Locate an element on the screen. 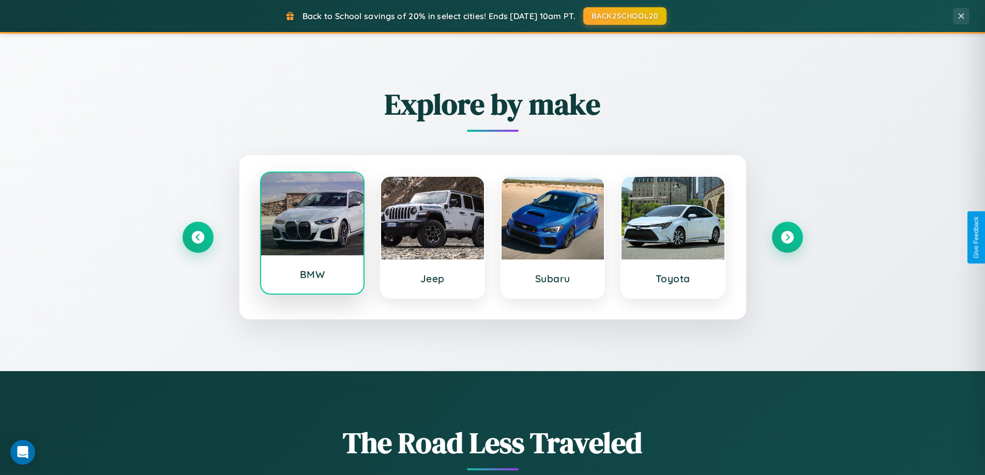 Image resolution: width=985 pixels, height=475 pixels. h3: BMW is located at coordinates (312, 275).